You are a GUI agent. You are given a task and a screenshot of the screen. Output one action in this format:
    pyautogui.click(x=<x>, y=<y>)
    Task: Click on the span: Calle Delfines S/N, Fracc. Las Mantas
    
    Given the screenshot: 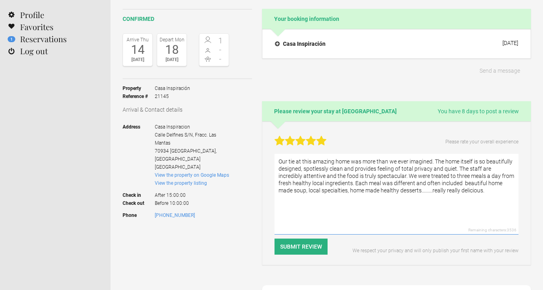 What is the action you would take?
    pyautogui.click(x=185, y=139)
    